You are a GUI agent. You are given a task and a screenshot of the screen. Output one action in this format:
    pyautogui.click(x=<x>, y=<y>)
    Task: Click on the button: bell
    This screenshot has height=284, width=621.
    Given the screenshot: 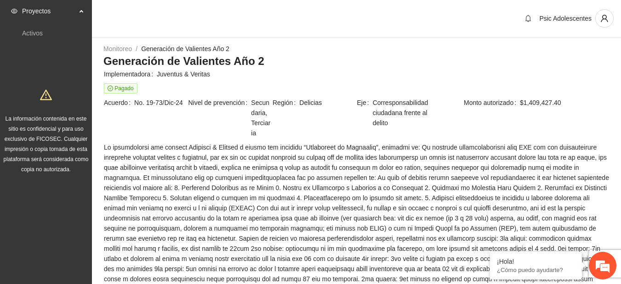 What is the action you would take?
    pyautogui.click(x=528, y=18)
    